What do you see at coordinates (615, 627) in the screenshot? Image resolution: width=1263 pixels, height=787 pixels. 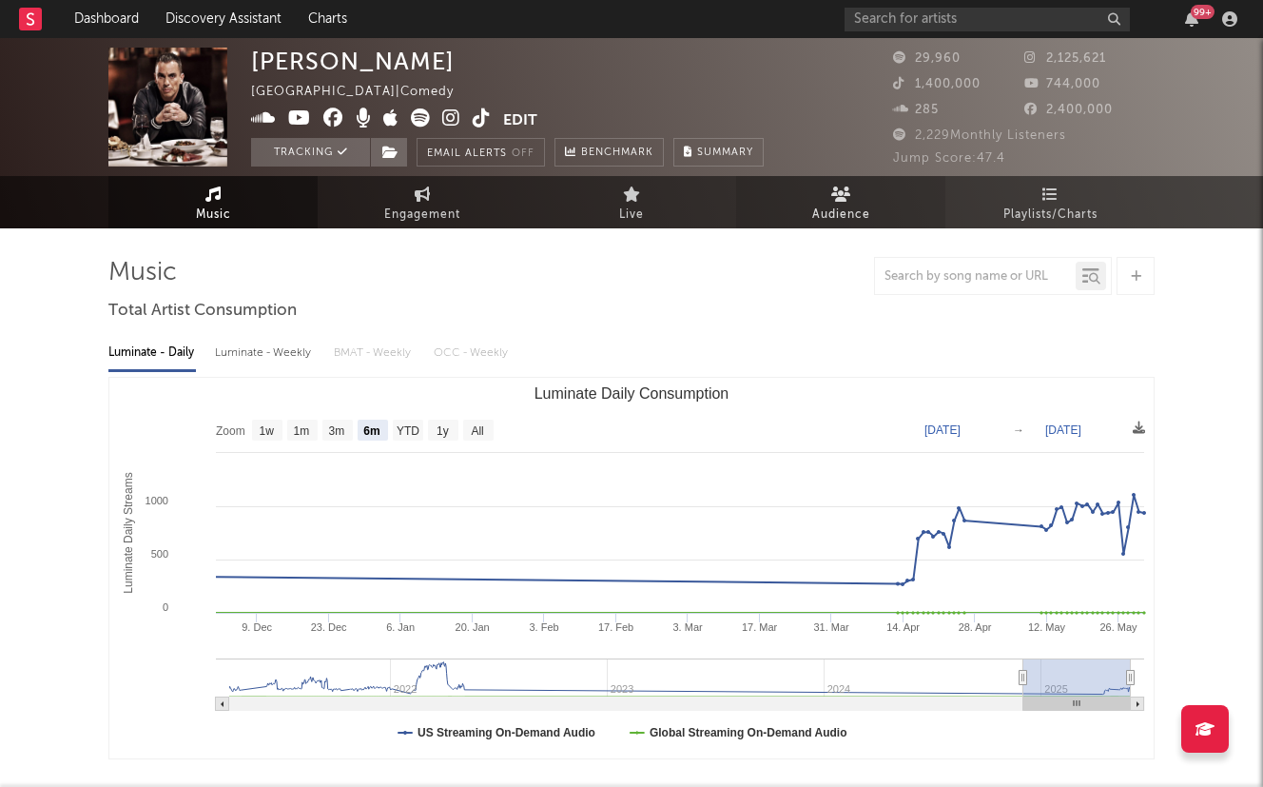 I see `text: 17. Feb` at bounding box center [615, 627].